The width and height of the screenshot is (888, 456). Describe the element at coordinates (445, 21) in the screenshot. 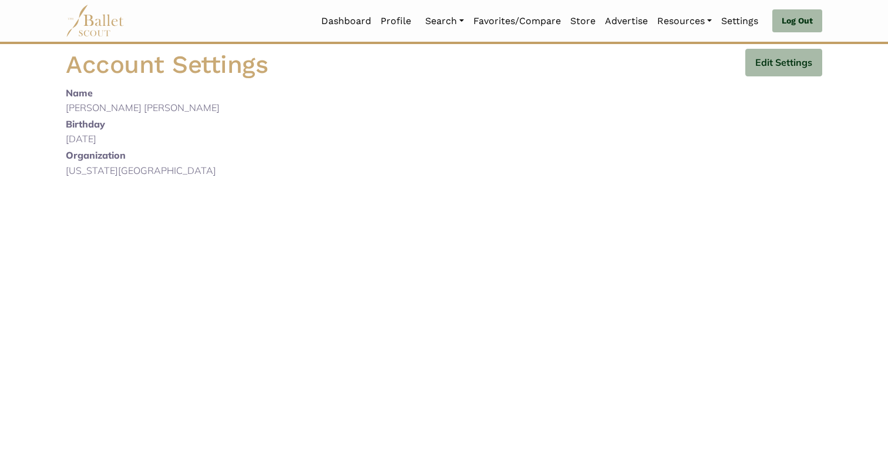

I see `a: Search` at that location.